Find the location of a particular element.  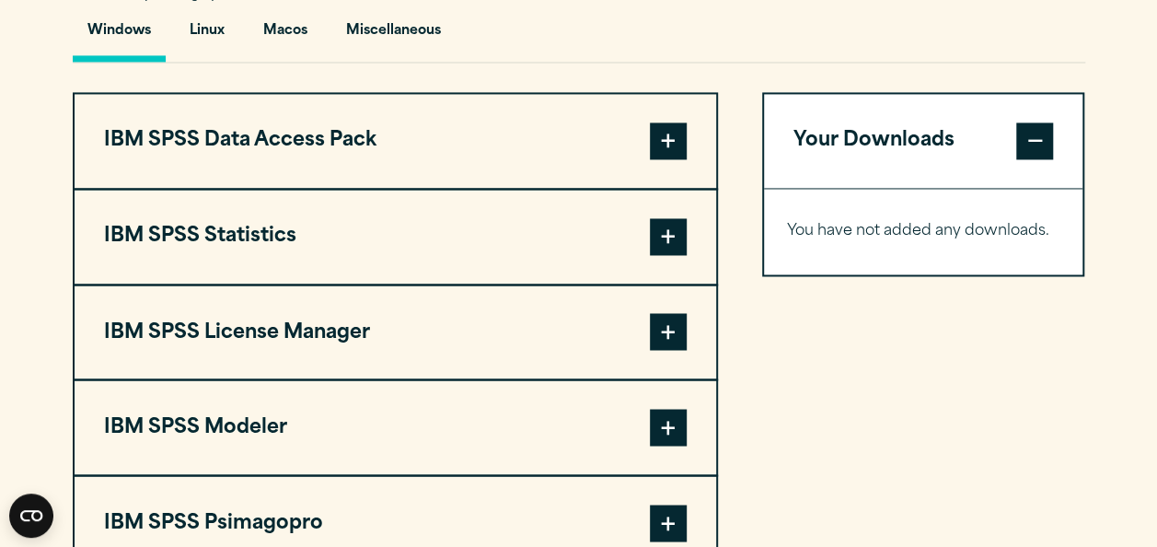

button: Your Downloads is located at coordinates (923, 141).